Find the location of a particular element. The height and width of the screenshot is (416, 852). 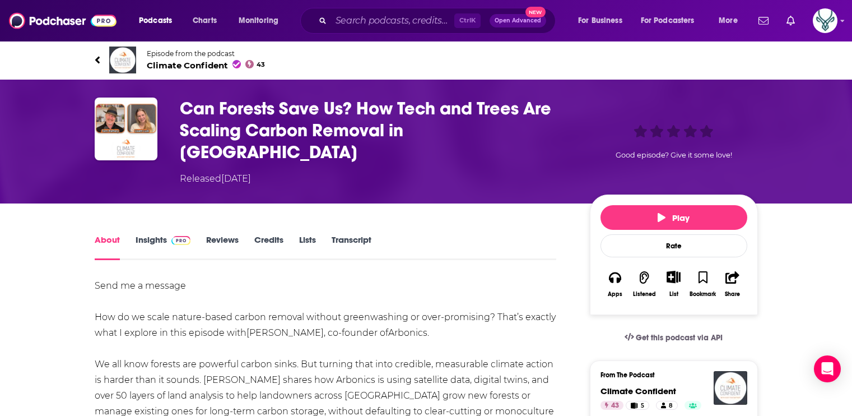

button: Share is located at coordinates (732, 283).